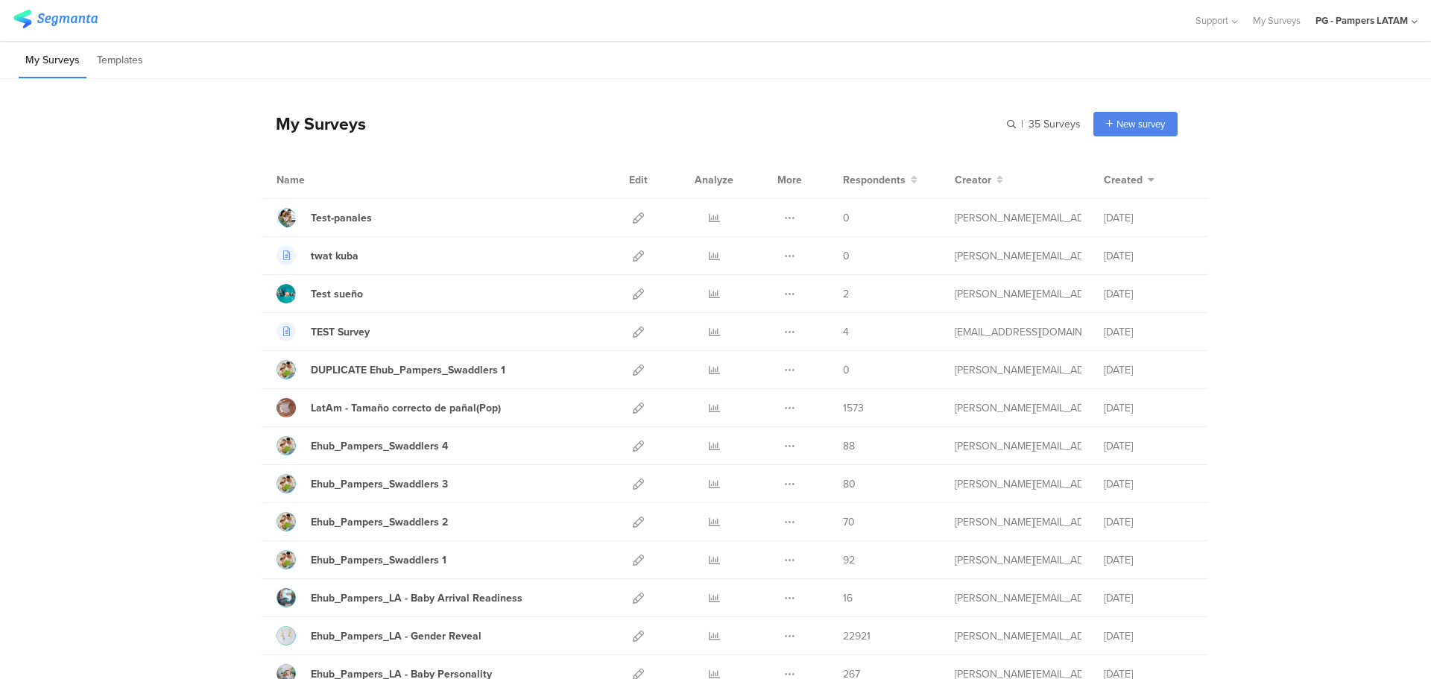  I want to click on div: Ehub_Pampers_Swaddlers 3, so click(379, 484).